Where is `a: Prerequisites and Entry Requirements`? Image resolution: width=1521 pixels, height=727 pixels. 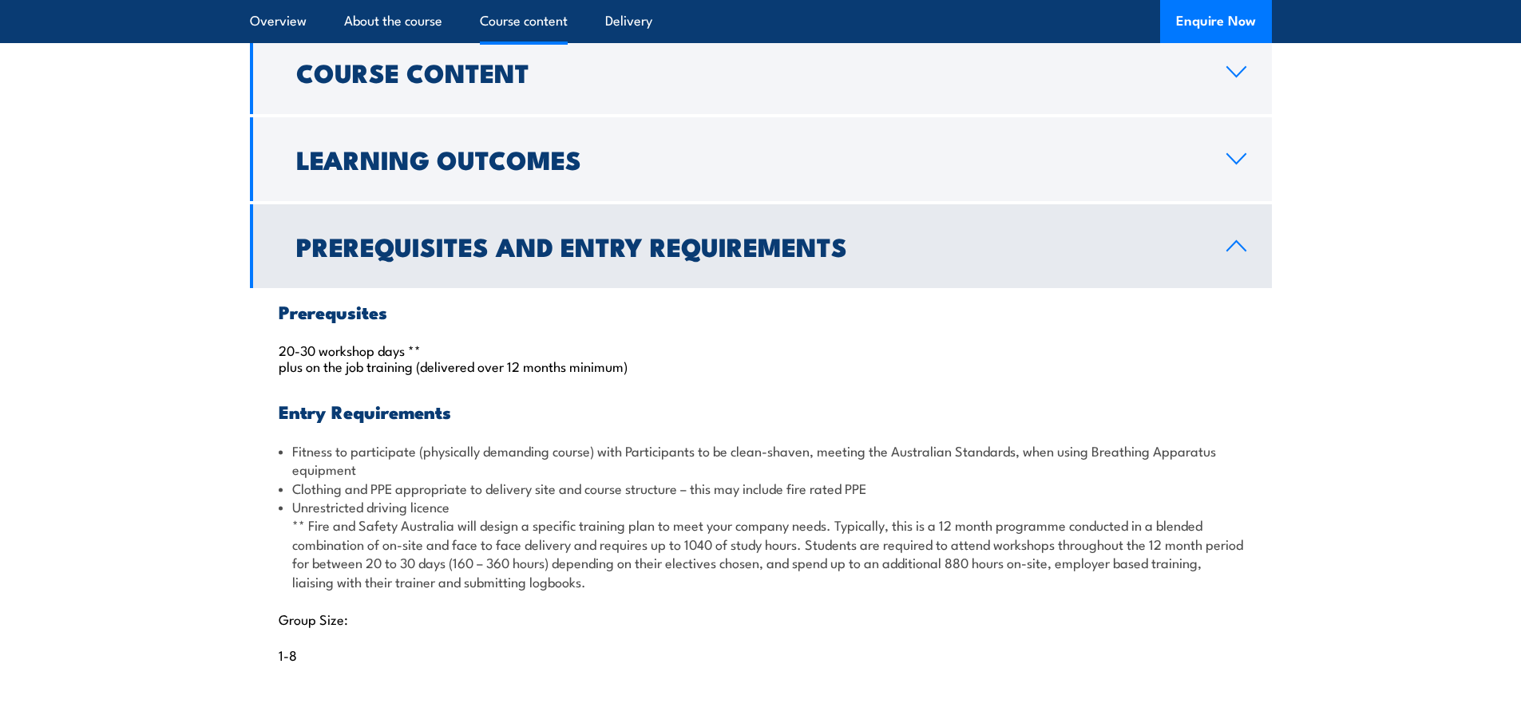
a: Prerequisites and Entry Requirements is located at coordinates (761, 246).